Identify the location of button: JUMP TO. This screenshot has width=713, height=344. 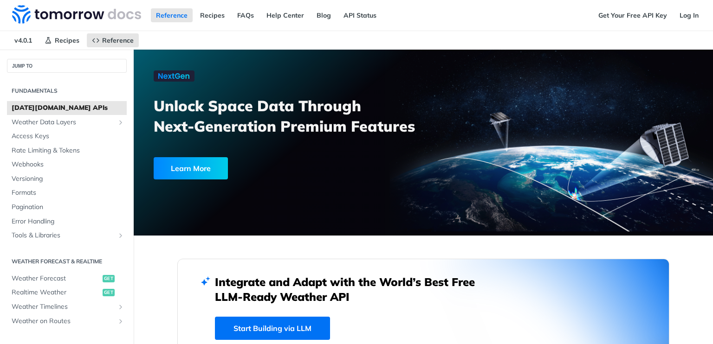
(67, 66).